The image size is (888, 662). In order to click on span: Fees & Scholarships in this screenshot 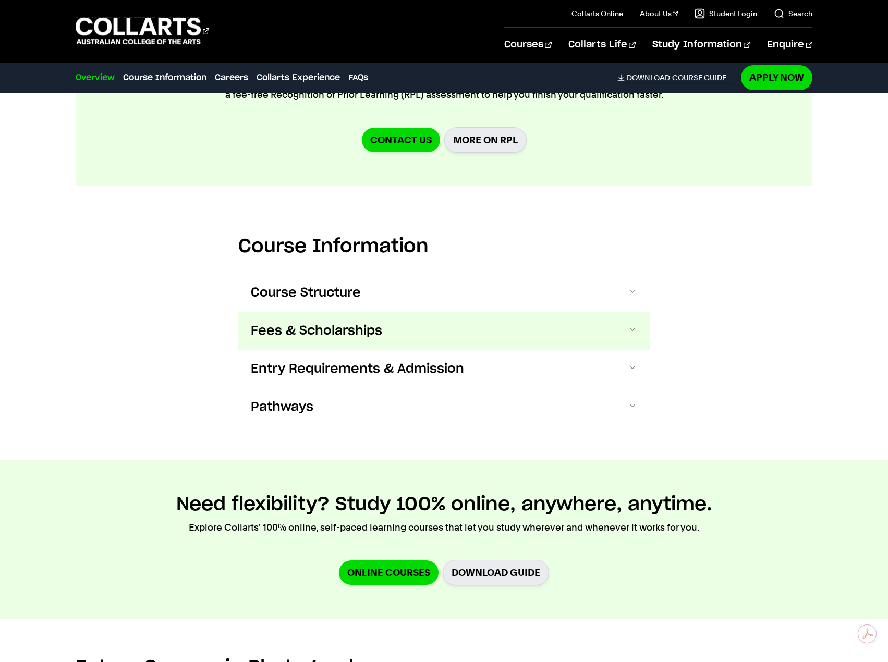, I will do `click(317, 331)`.